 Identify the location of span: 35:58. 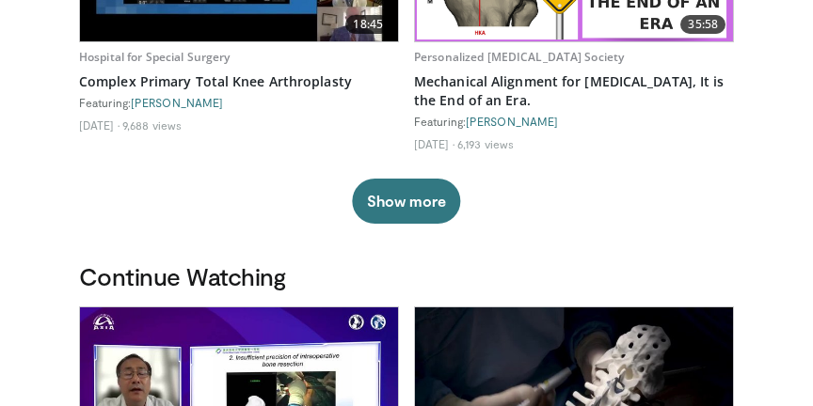
(703, 24).